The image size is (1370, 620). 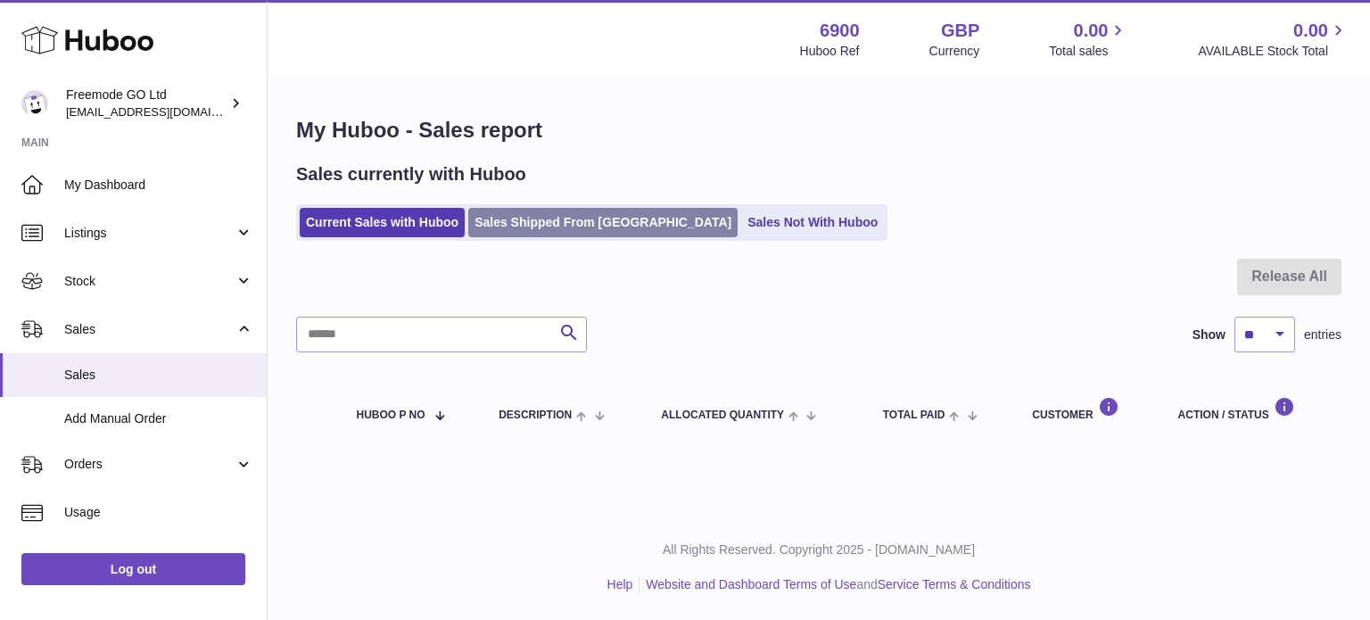 What do you see at coordinates (1272, 39) in the screenshot?
I see `a: 0.00 AVAILABLE Stock Total` at bounding box center [1272, 39].